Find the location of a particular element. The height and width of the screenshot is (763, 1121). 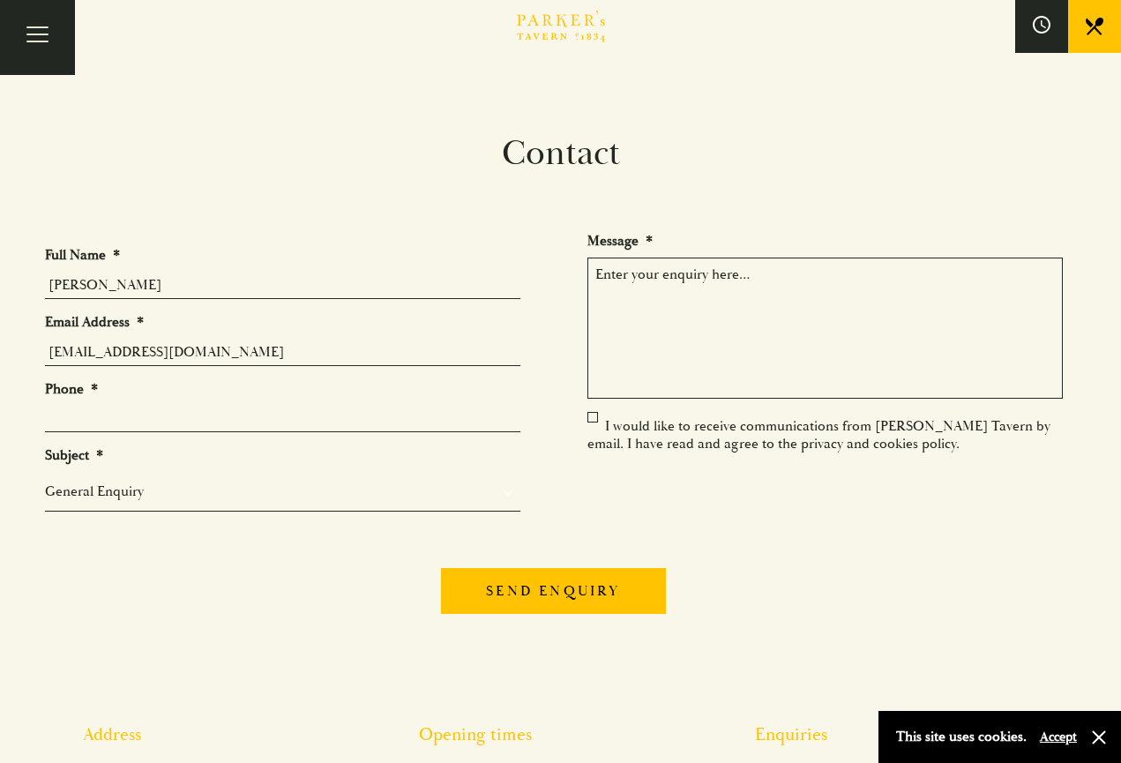

h2: Enquiries is located at coordinates (896, 735).